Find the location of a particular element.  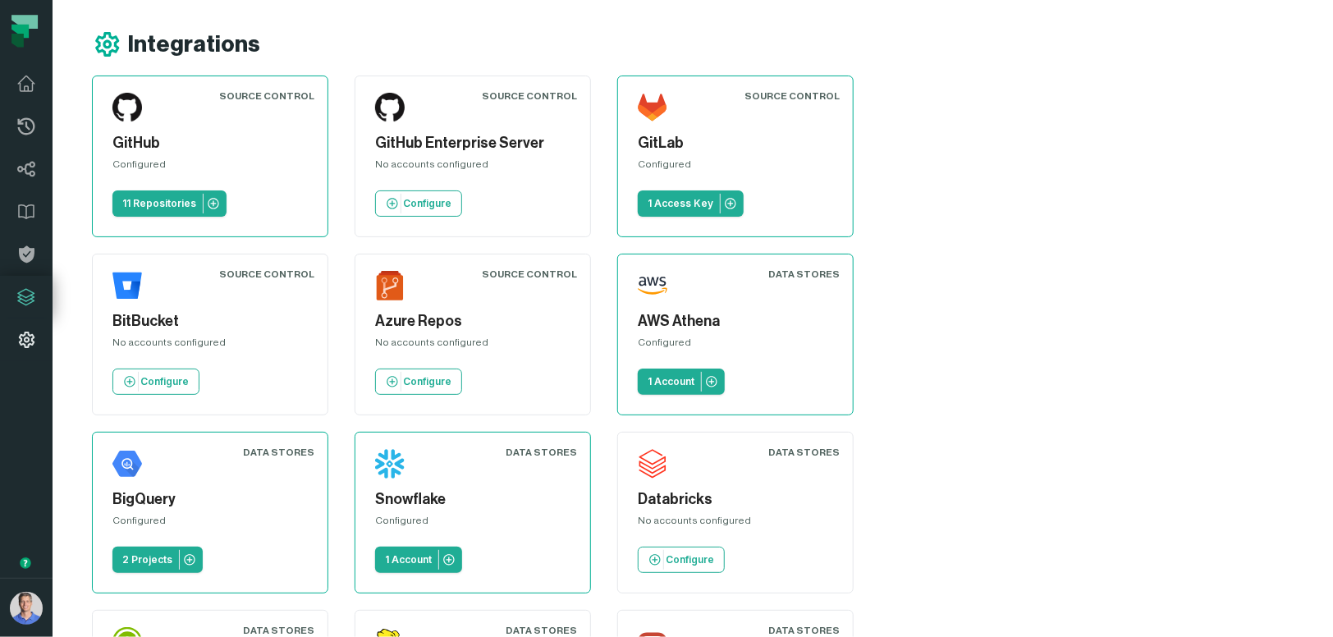

img: Databricks is located at coordinates (653, 464).